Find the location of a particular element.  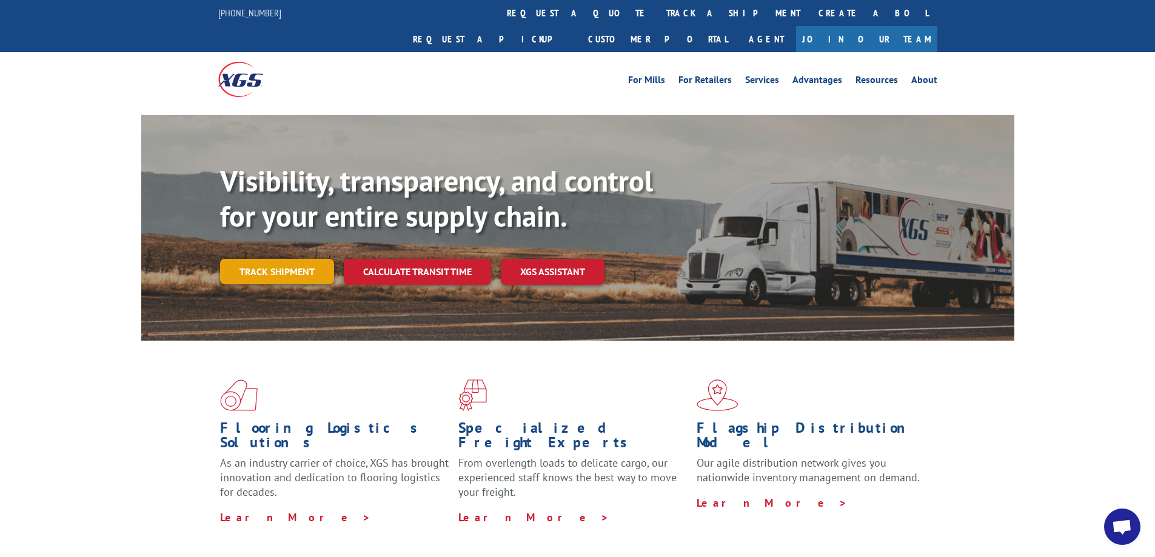

a: Request a pickup is located at coordinates (491, 39).